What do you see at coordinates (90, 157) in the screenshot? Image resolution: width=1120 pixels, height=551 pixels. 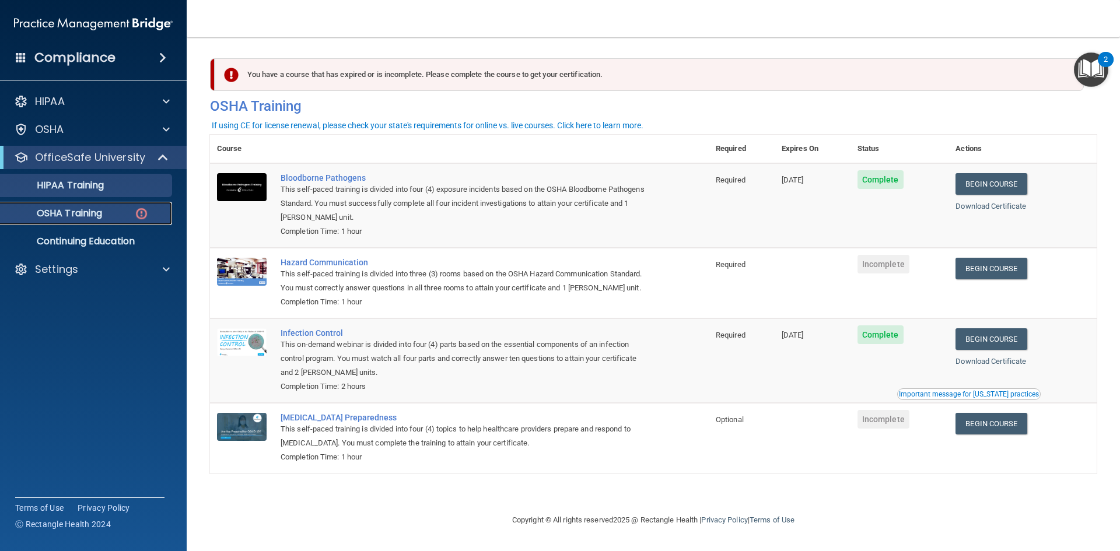 I see `p: OfficeSafe University` at bounding box center [90, 157].